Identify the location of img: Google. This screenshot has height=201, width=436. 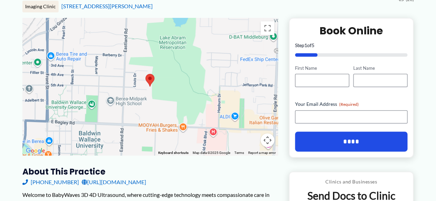
(35, 151).